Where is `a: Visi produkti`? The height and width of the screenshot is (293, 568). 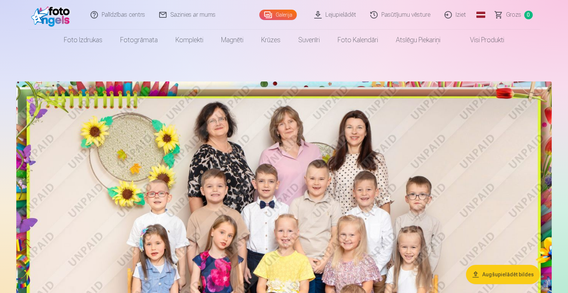 a: Visi produkti is located at coordinates (481, 40).